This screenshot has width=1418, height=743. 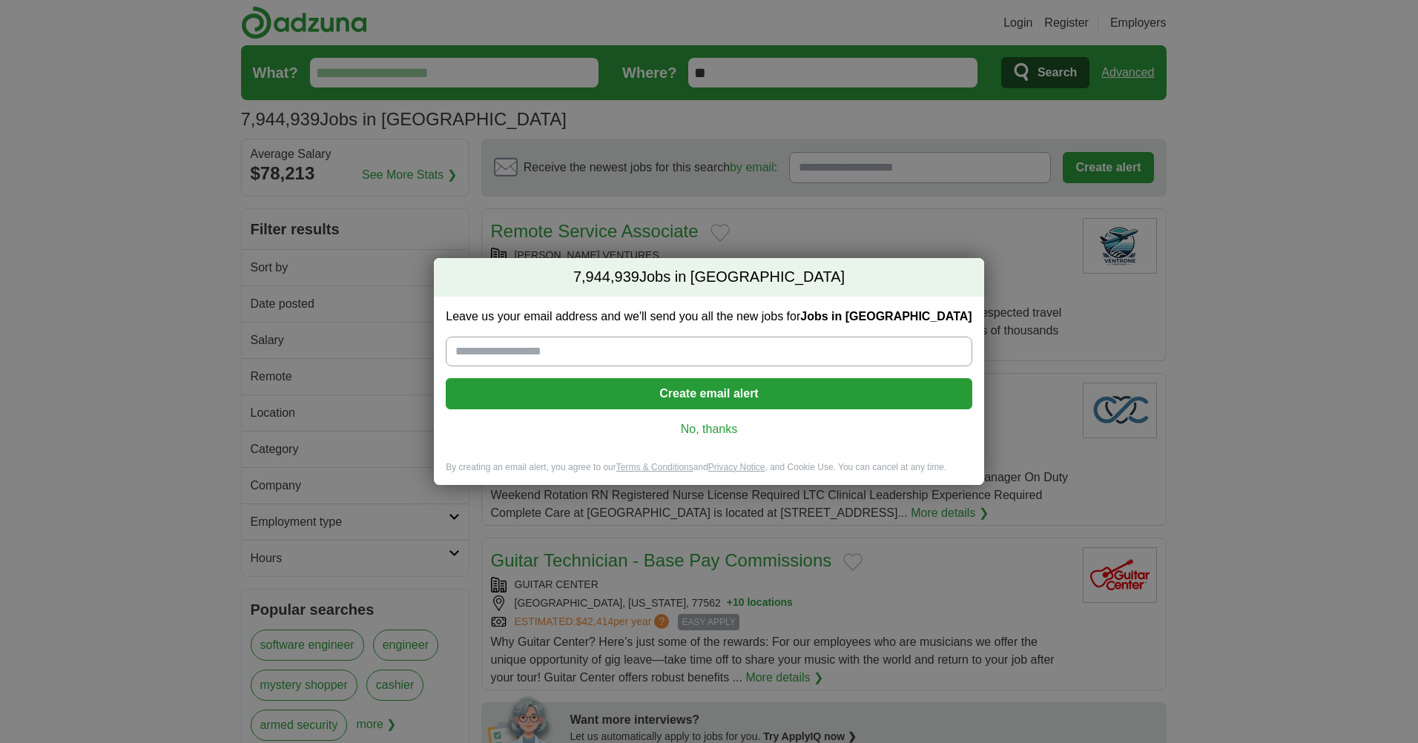 I want to click on span: 7,944,939, so click(x=606, y=277).